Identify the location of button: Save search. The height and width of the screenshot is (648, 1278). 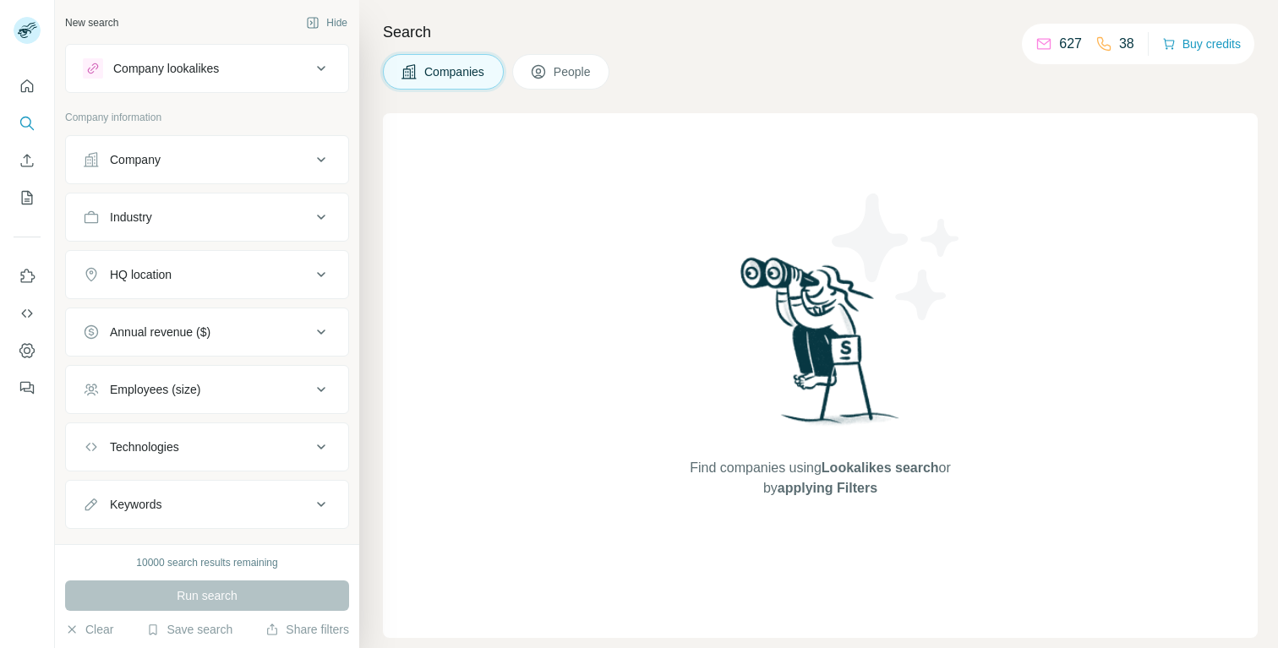
(189, 630).